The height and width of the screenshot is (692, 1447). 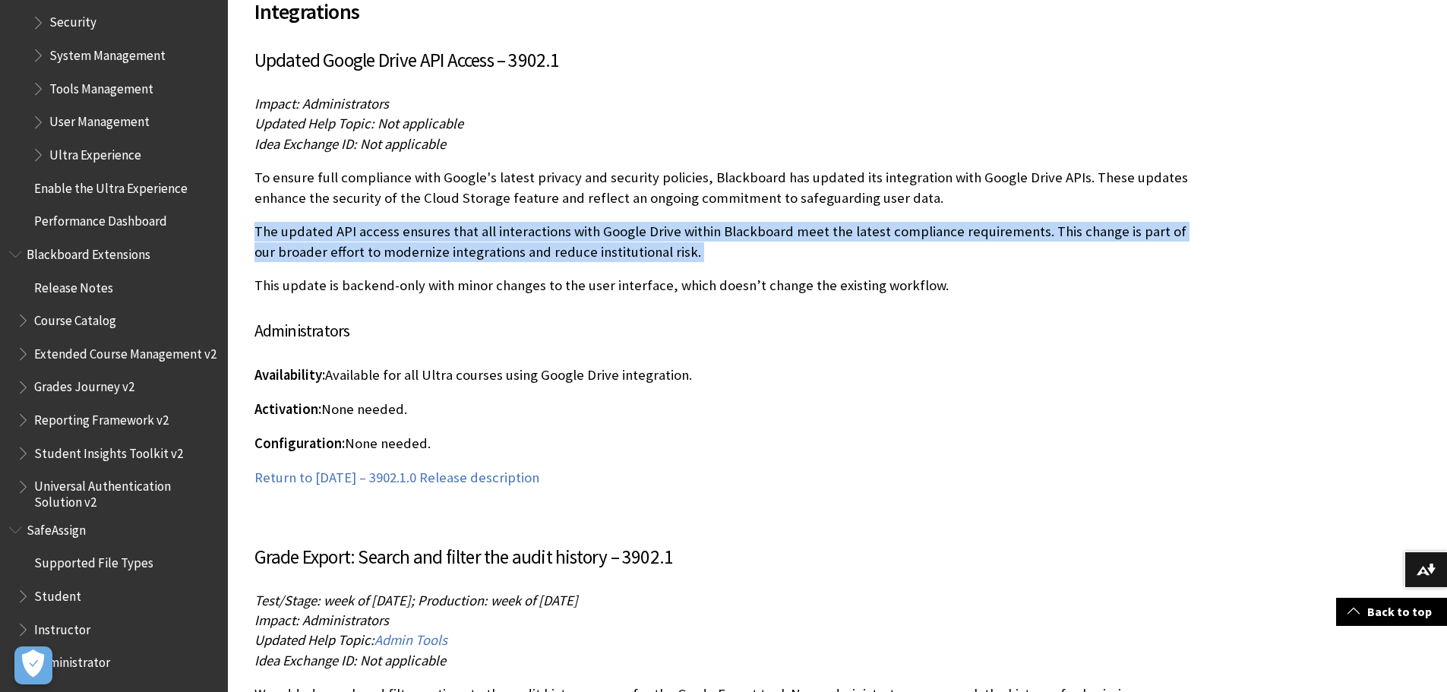 I want to click on span: System Management, so click(x=107, y=52).